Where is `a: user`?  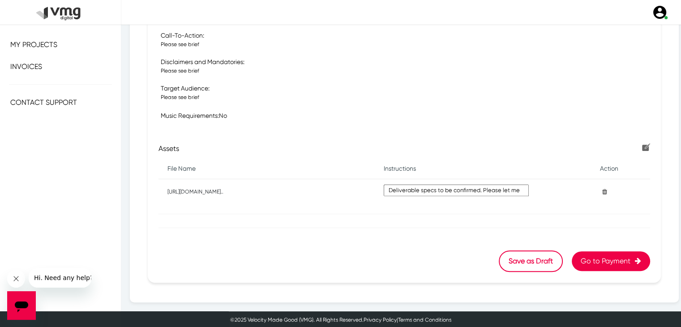
a: user is located at coordinates (659, 12).